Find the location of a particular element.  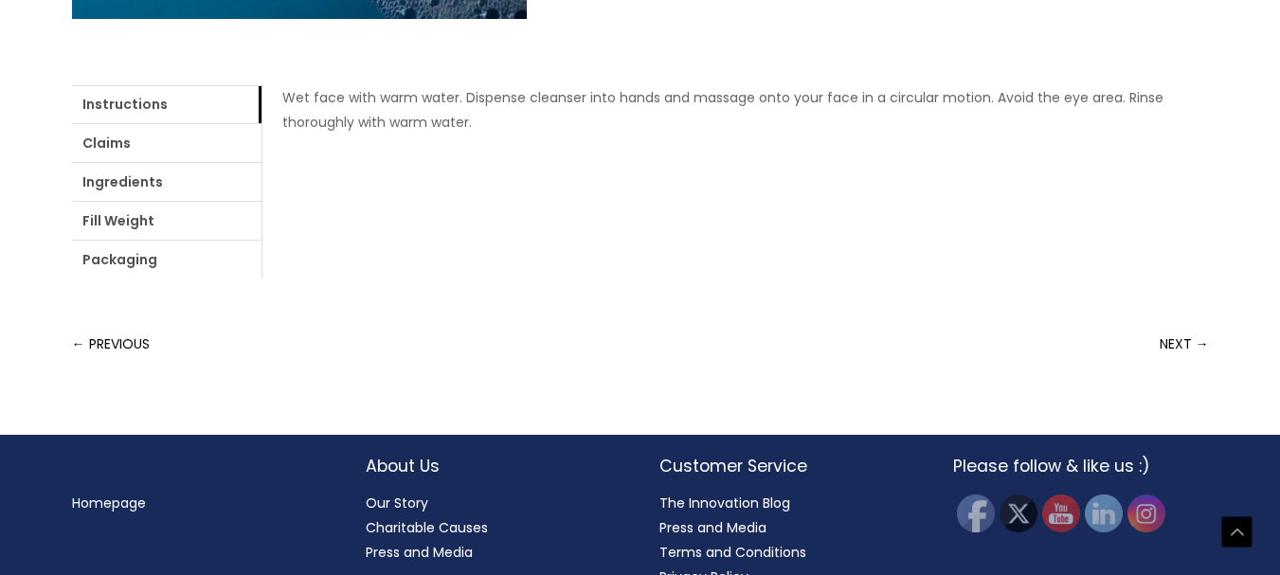

nav: Menu is located at coordinates (200, 503).